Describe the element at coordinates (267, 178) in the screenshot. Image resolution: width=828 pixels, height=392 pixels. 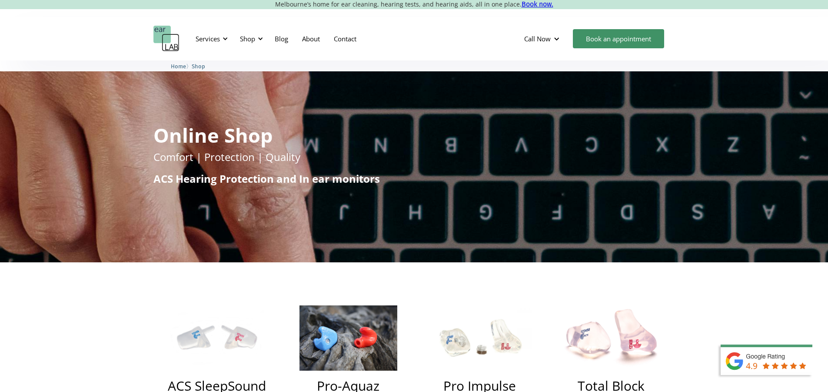
I see `strong: ACS Hearing Protection and In ear monitors` at that location.